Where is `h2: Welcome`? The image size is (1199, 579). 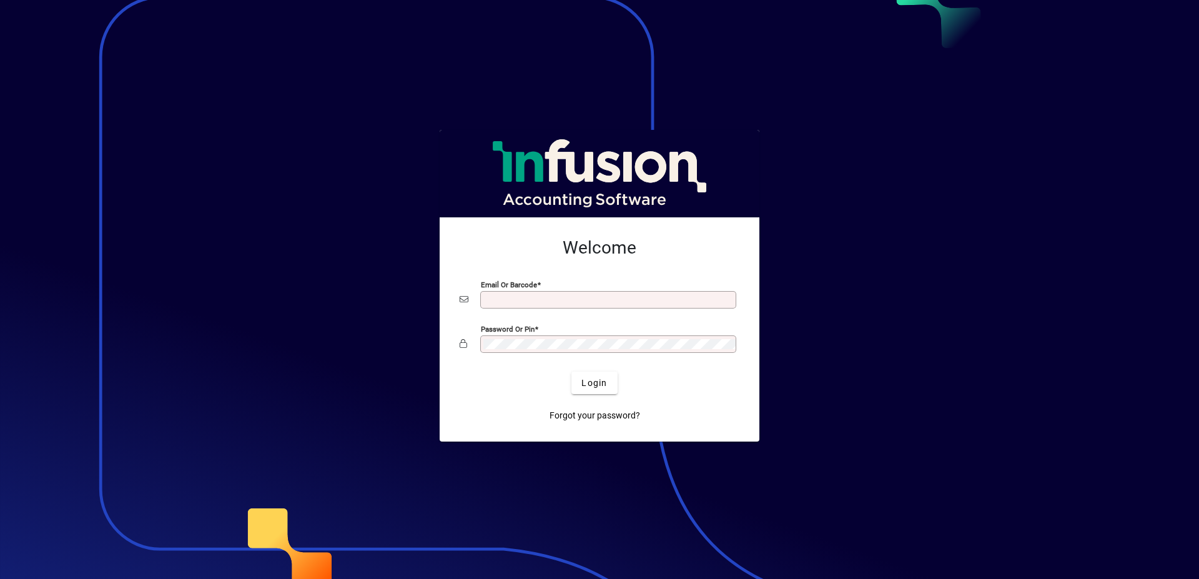 h2: Welcome is located at coordinates (600, 248).